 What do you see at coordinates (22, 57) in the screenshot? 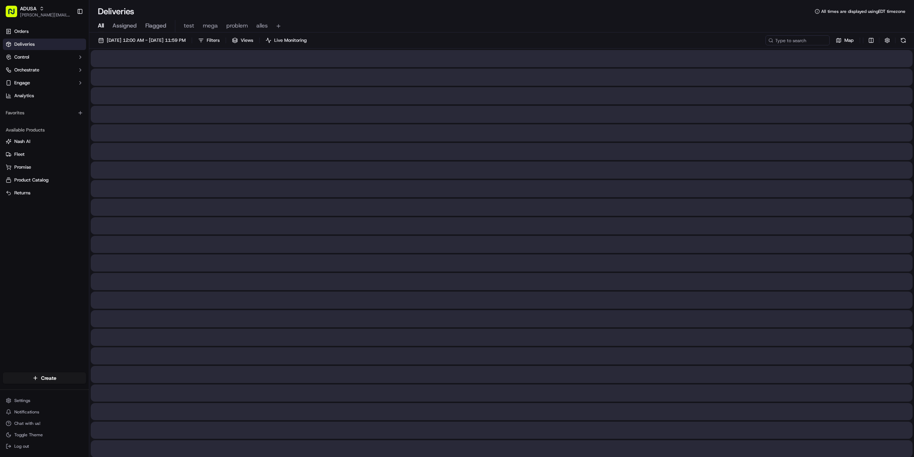
I see `span: Control` at bounding box center [22, 57].